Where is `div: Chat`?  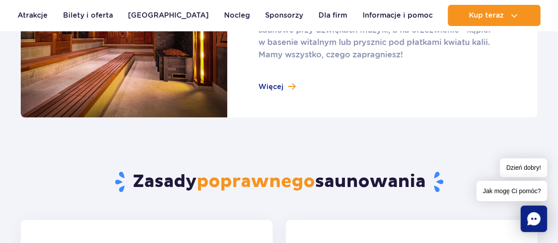 div: Chat is located at coordinates (534, 219).